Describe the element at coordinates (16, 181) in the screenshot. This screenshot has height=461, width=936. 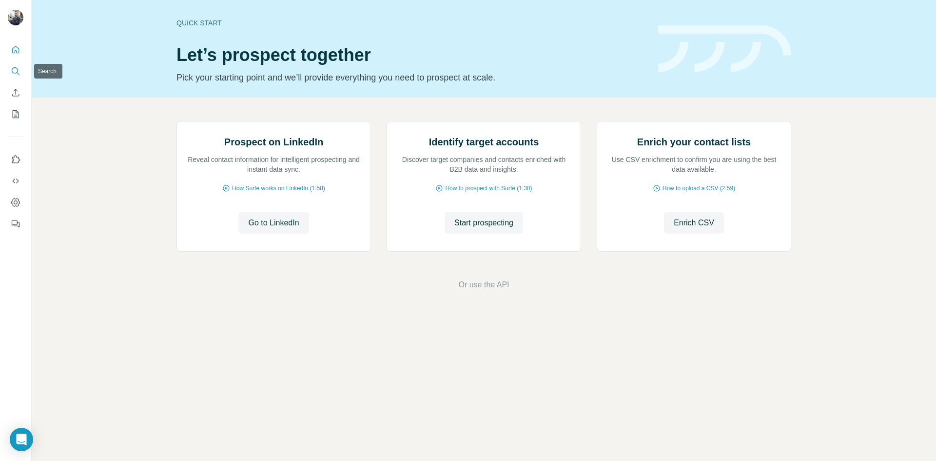
I see `button: Use Surfe API` at that location.